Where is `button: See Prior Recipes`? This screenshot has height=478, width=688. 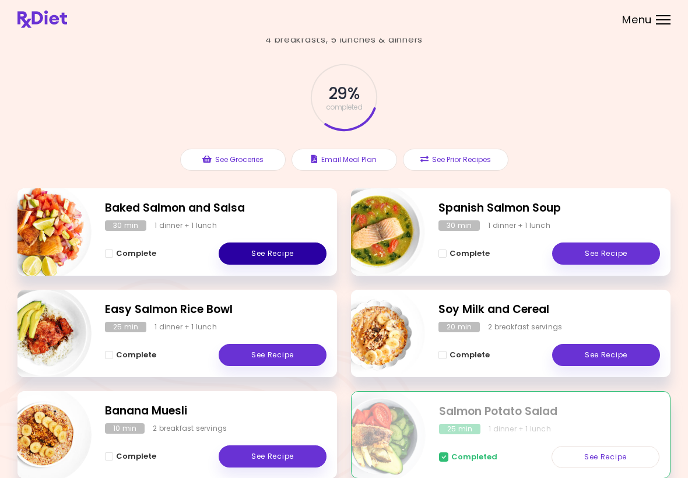
button: See Prior Recipes is located at coordinates (455, 160).